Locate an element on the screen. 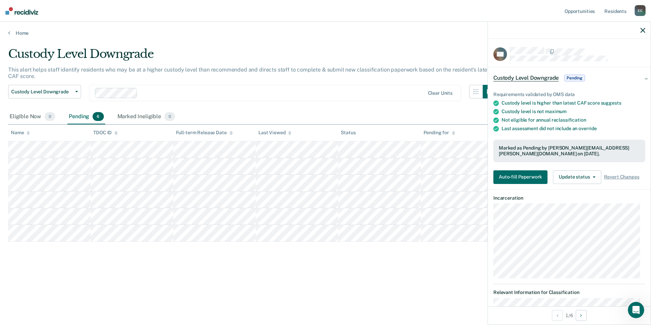 The image size is (651, 325). button: Auto-fill Paperwork is located at coordinates (520, 177).